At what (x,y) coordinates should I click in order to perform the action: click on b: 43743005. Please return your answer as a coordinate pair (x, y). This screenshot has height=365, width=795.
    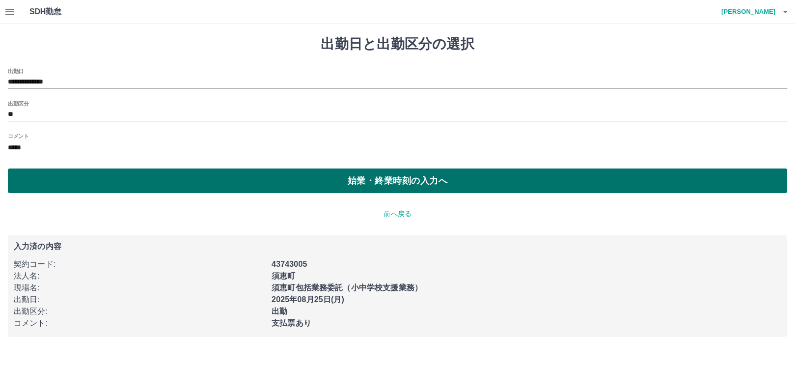
    Looking at the image, I should click on (289, 264).